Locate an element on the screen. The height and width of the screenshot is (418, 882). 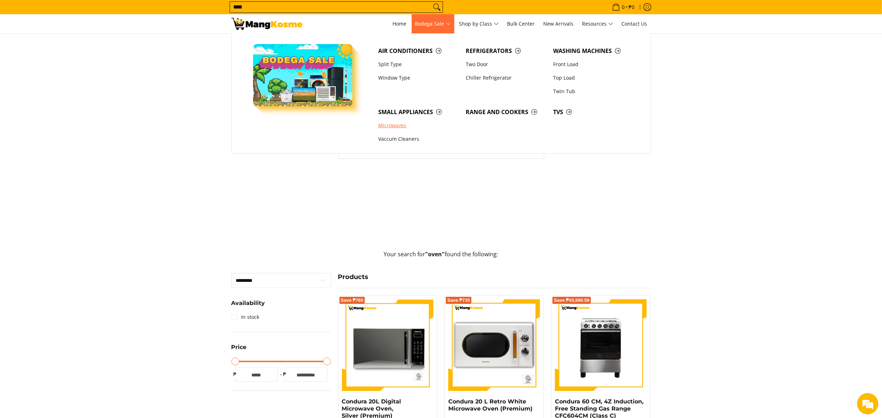
p: Your search for found the following: is located at coordinates (441, 258).